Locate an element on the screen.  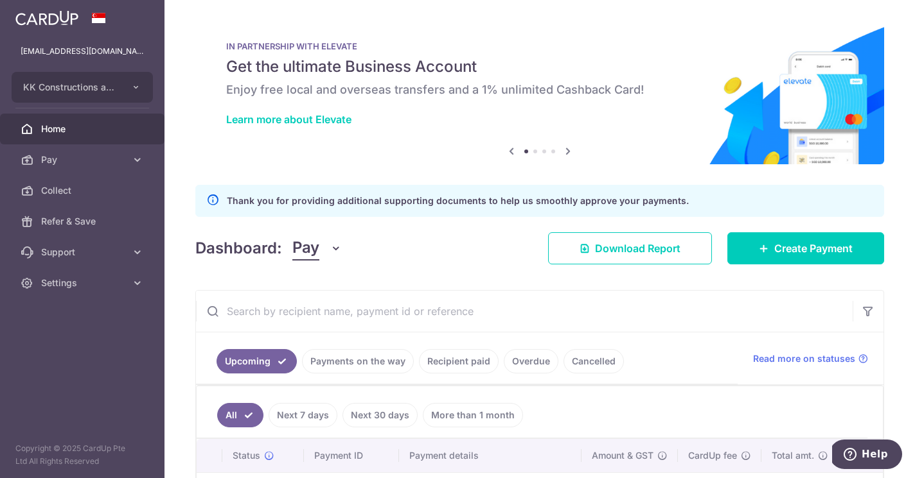
a: All is located at coordinates (240, 416).